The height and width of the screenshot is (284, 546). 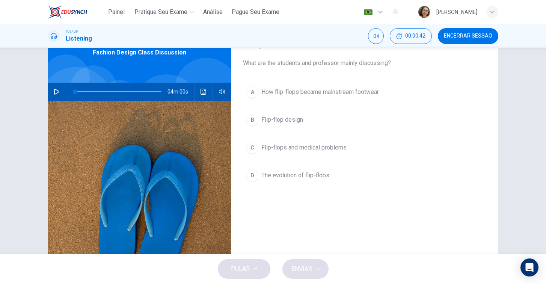 I want to click on button: CFlip-flops and medical problems, so click(x=365, y=148).